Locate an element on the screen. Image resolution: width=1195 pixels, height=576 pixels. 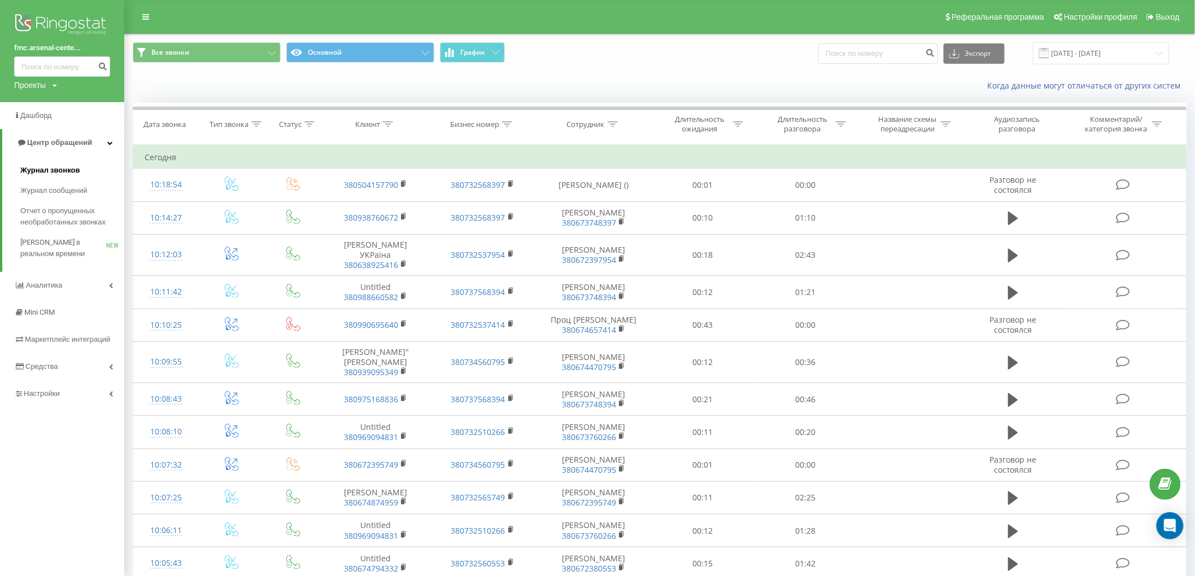
div: 10:12:03 is located at coordinates (166, 255).